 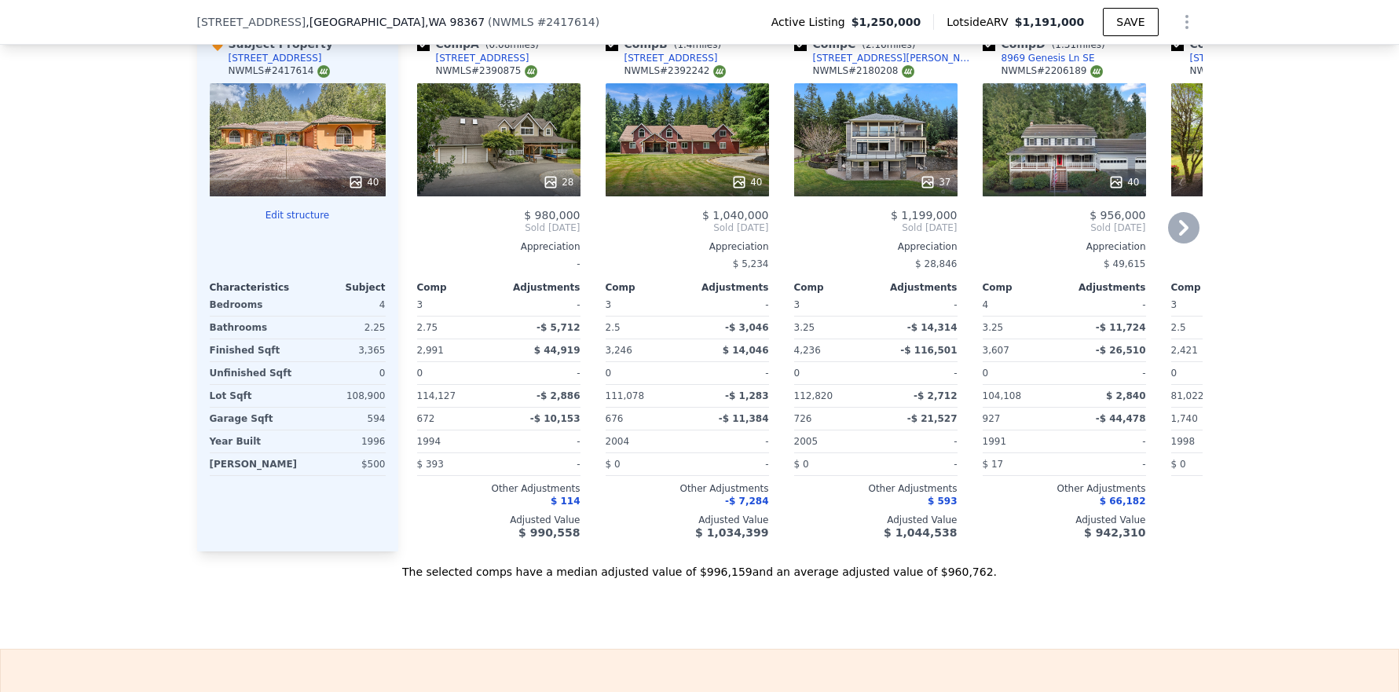 I want to click on div: NWMLS # 2379676, so click(x=1240, y=71).